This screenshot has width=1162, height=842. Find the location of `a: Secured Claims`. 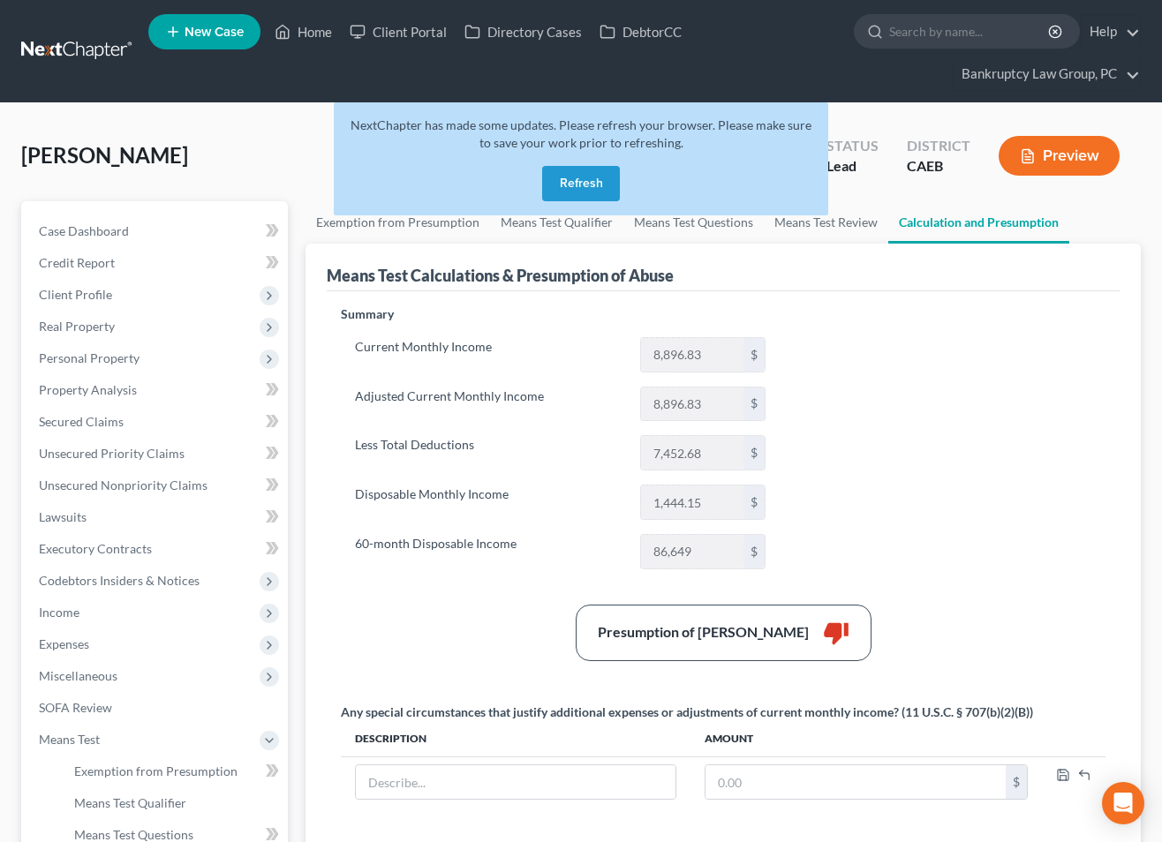

a: Secured Claims is located at coordinates (156, 422).